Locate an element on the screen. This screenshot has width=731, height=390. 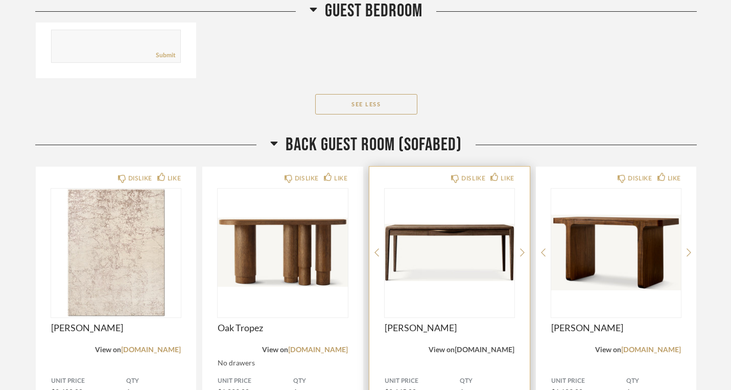
button: See Less is located at coordinates (366, 104).